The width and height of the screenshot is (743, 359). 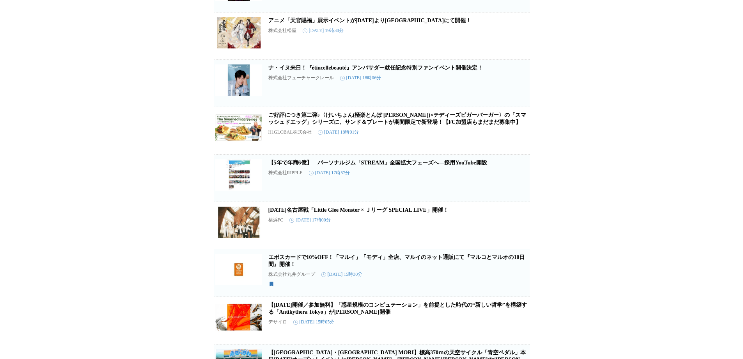 I want to click on p: 株式会社丸井グループ, so click(x=292, y=274).